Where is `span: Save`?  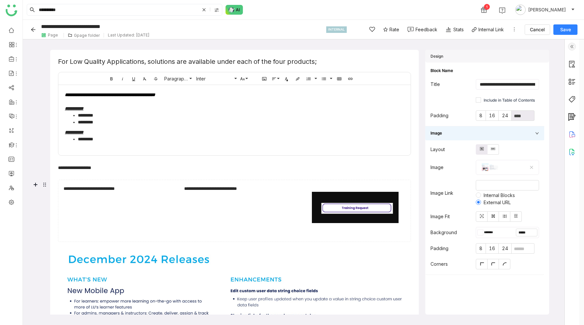 span: Save is located at coordinates (566, 30).